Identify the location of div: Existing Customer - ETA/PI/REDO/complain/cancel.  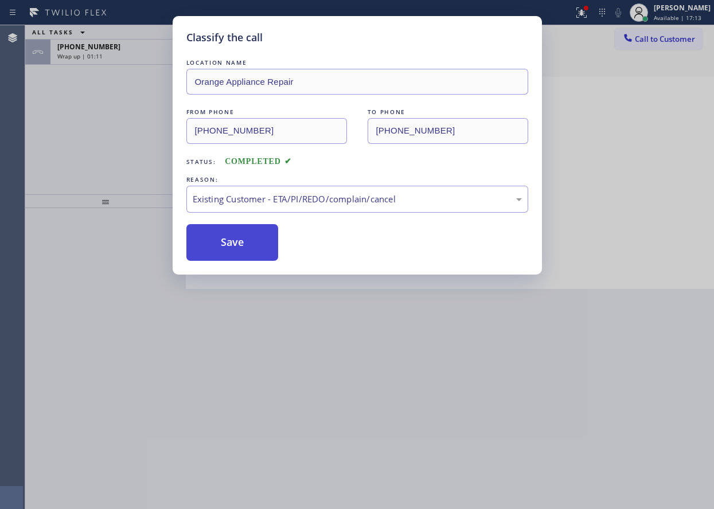
(357, 199).